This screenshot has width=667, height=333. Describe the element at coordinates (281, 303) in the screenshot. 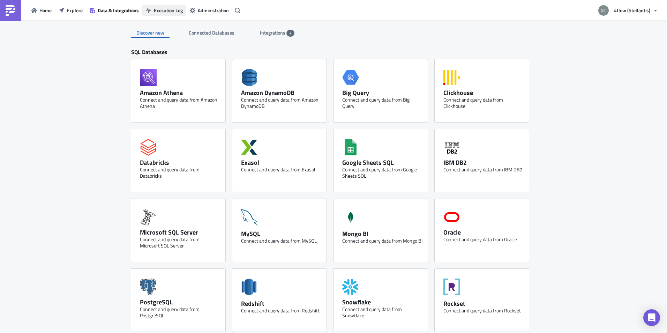

I see `div: Redshift` at that location.